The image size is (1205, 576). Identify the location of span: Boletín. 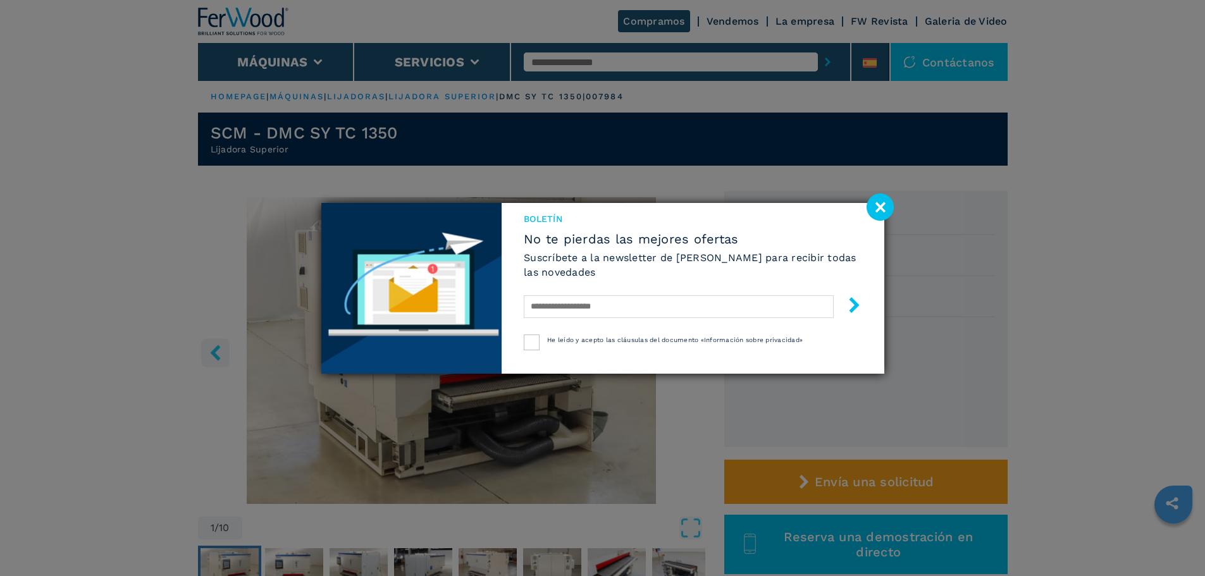
(693, 219).